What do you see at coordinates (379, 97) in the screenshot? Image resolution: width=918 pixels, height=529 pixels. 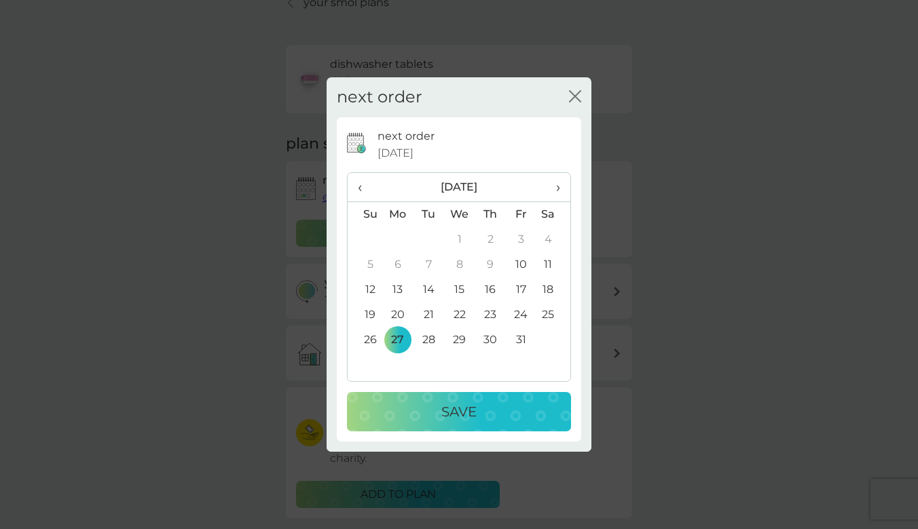 I see `h2: next order` at bounding box center [379, 97].